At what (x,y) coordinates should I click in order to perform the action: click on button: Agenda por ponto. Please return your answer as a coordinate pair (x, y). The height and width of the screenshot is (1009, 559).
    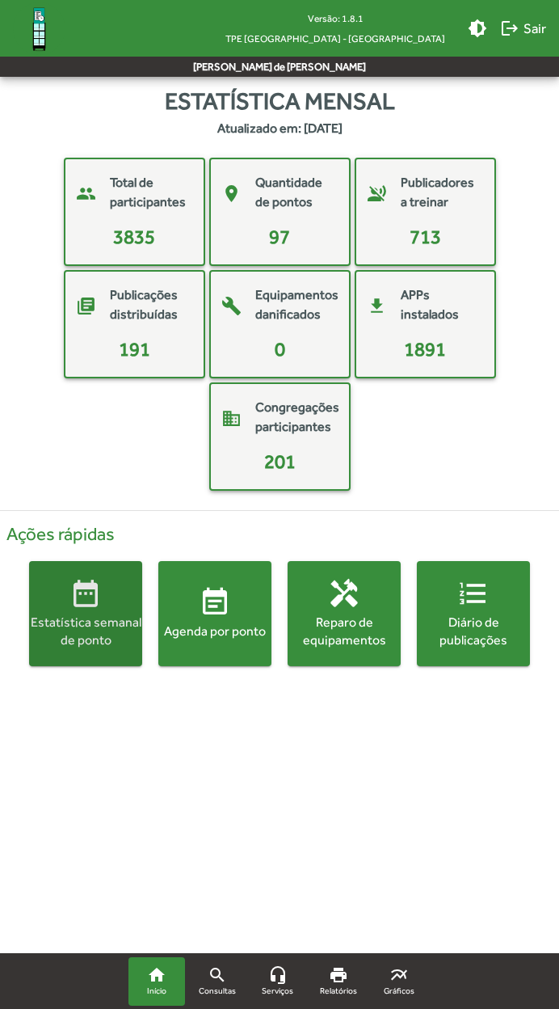
    Looking at the image, I should click on (215, 613).